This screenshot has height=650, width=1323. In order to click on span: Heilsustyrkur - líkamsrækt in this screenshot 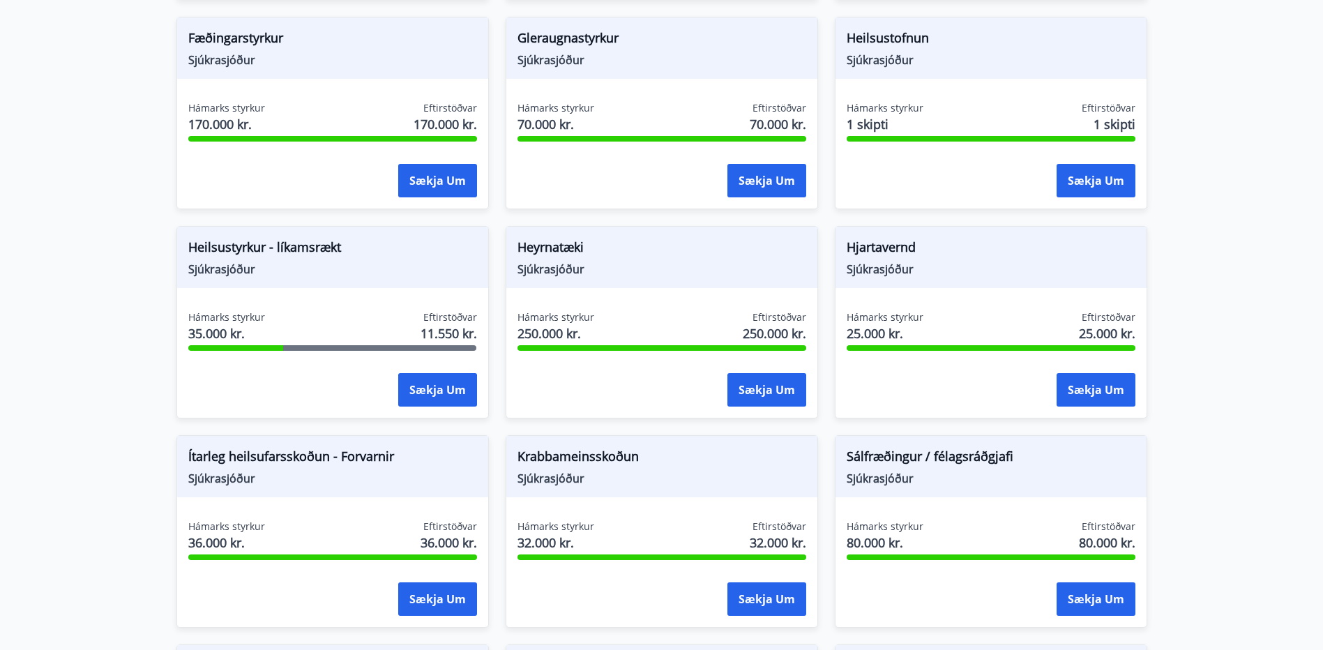, I will do `click(333, 250)`.